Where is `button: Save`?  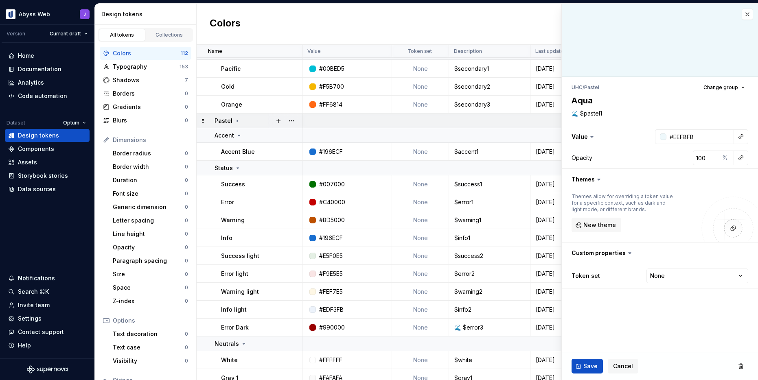
button: Save is located at coordinates (587, 366).